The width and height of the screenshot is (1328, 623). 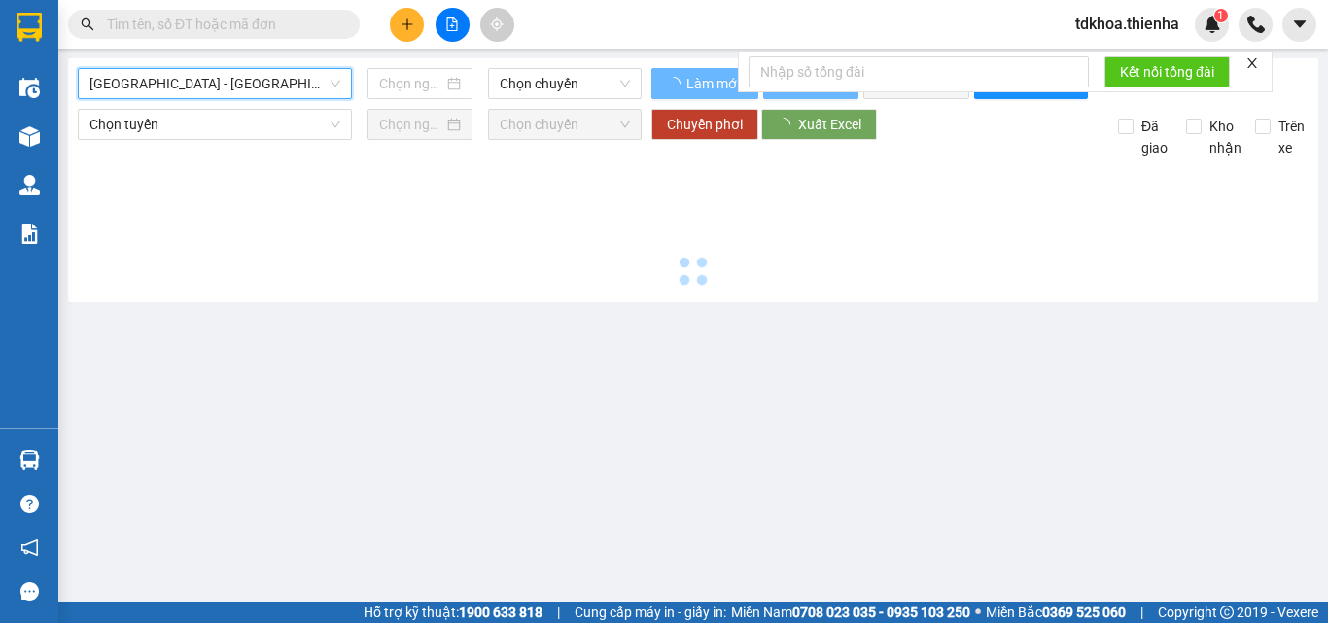 What do you see at coordinates (407, 24) in the screenshot?
I see `span: plus` at bounding box center [407, 24].